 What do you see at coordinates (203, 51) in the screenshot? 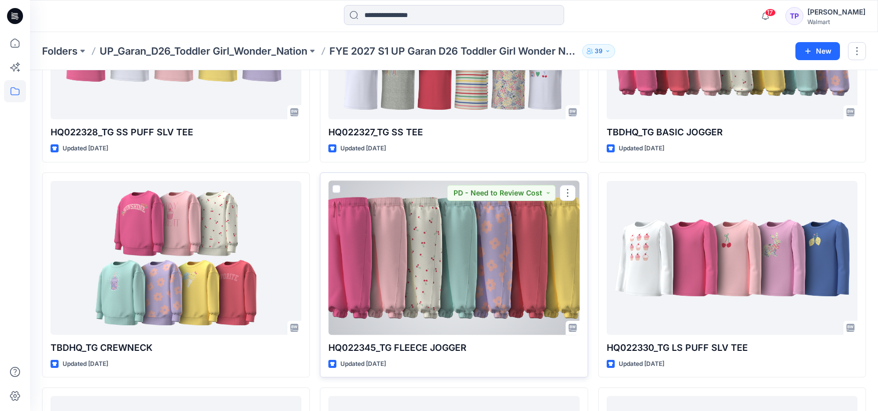
I see `p: UP_Garan_D26_Toddler Girl_Wonder_Nation` at bounding box center [203, 51].